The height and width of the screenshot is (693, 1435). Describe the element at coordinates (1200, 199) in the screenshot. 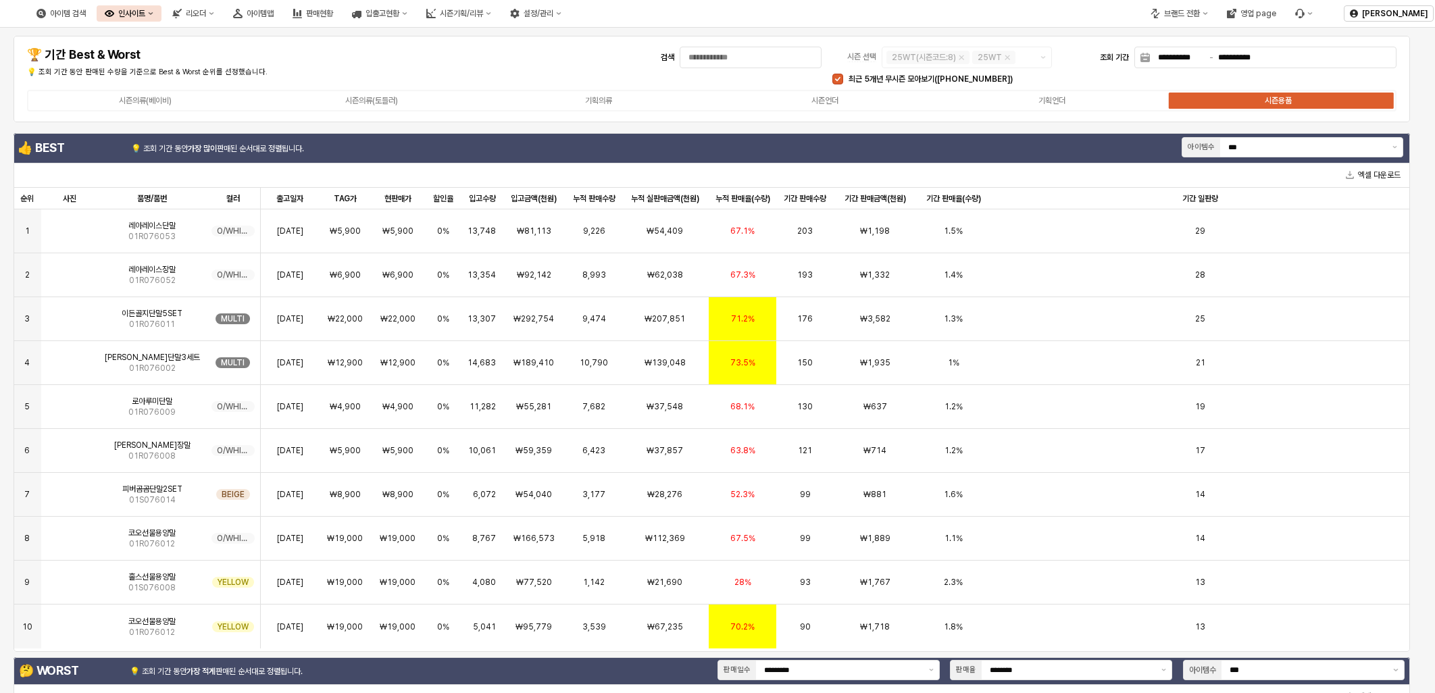

I see `span: 기간 일판량` at that location.